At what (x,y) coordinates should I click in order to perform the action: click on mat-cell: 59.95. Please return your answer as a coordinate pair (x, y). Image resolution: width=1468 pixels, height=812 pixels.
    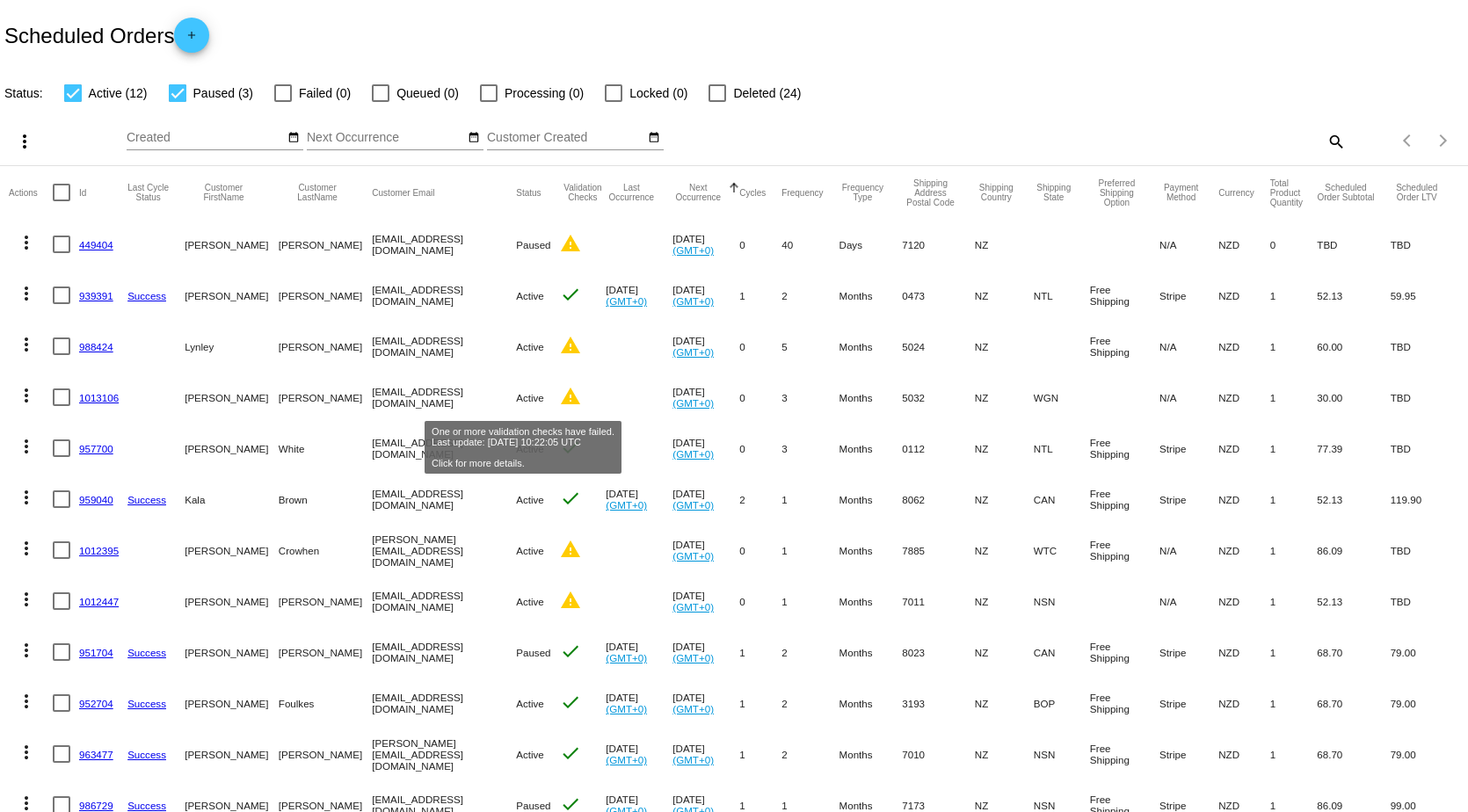
    Looking at the image, I should click on (1424, 296).